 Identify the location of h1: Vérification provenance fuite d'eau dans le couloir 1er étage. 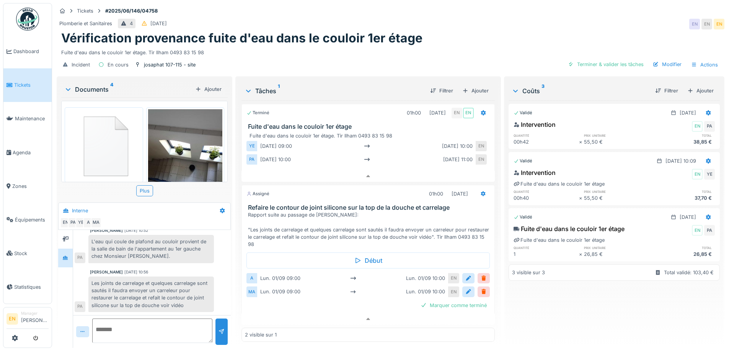
(242, 38).